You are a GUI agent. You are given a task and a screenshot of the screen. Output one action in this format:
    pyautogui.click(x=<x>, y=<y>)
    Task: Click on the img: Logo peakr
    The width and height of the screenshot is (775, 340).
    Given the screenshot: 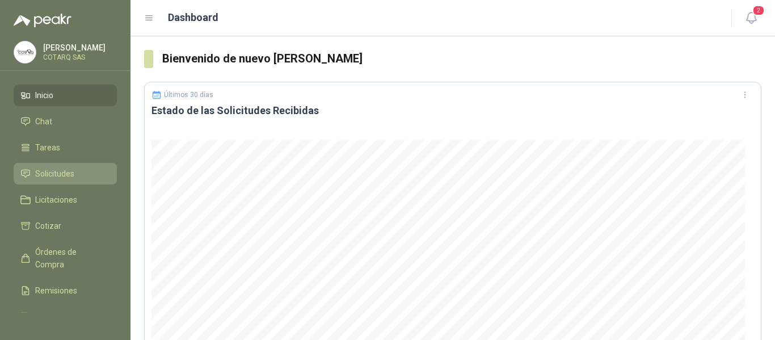 What is the action you would take?
    pyautogui.click(x=43, y=20)
    